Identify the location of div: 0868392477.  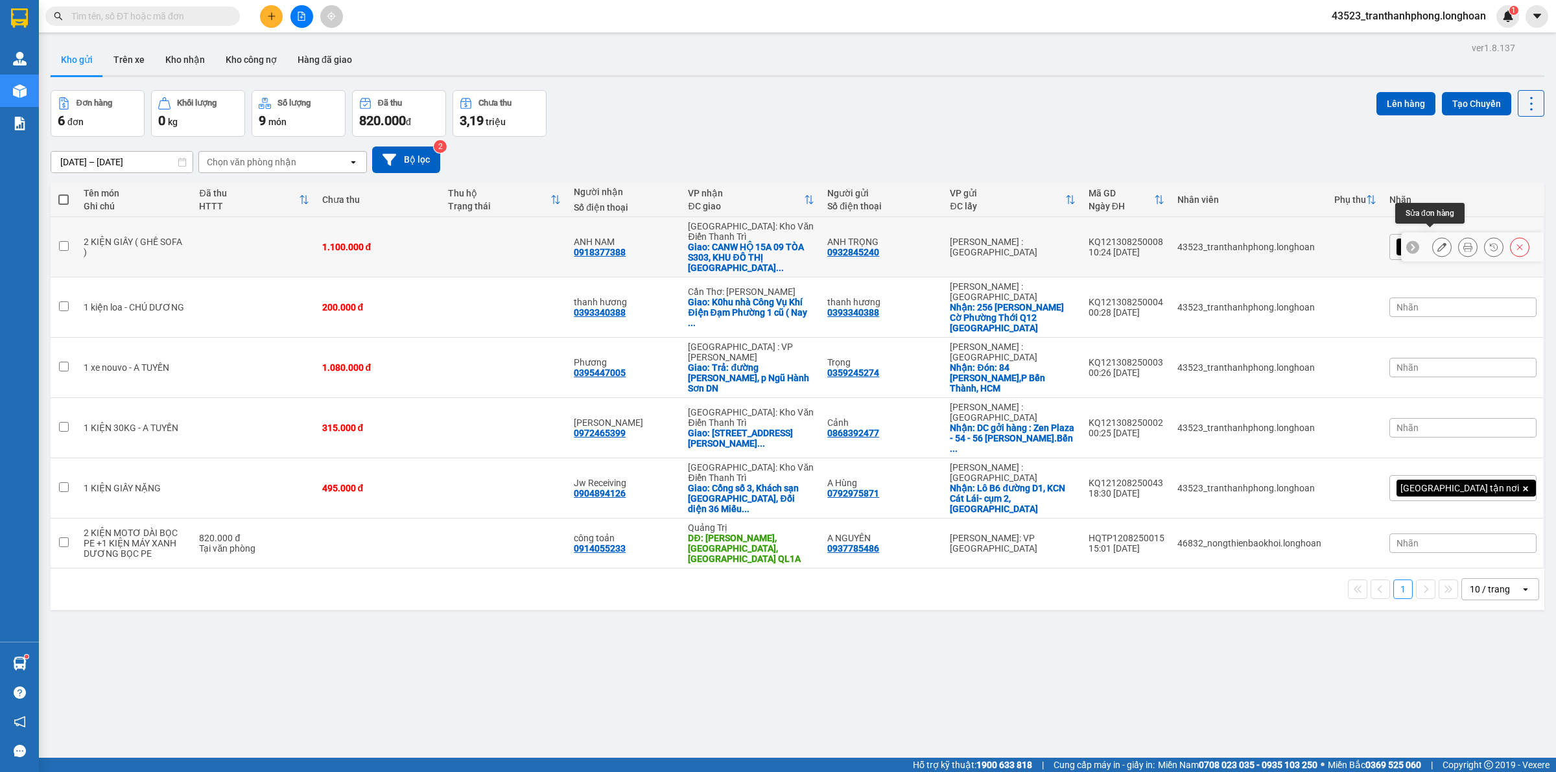
(853, 433).